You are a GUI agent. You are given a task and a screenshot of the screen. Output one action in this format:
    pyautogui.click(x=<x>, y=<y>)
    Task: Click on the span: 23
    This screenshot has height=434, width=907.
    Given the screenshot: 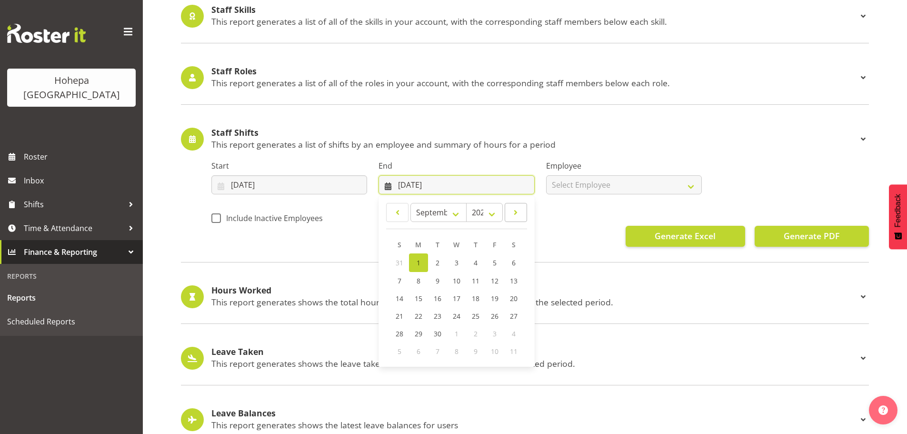 What is the action you would take?
    pyautogui.click(x=437, y=316)
    